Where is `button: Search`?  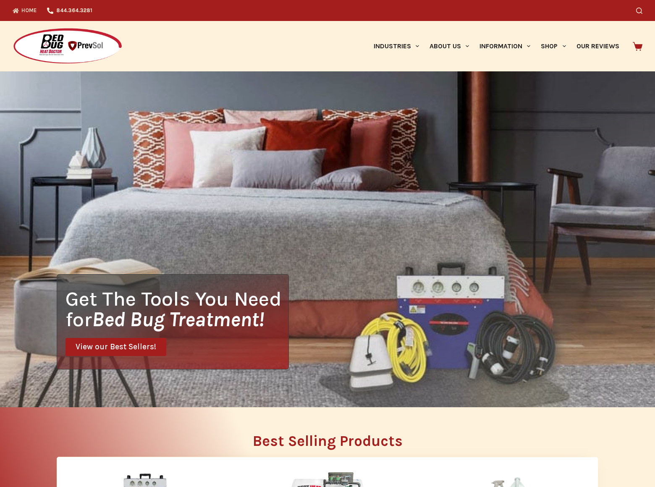 button: Search is located at coordinates (640, 11).